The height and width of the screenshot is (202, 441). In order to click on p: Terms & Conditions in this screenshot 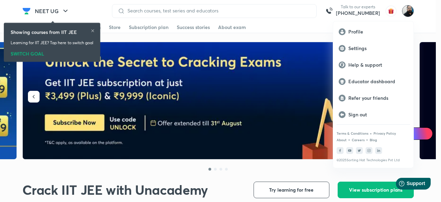, I will do `click(353, 133)`.